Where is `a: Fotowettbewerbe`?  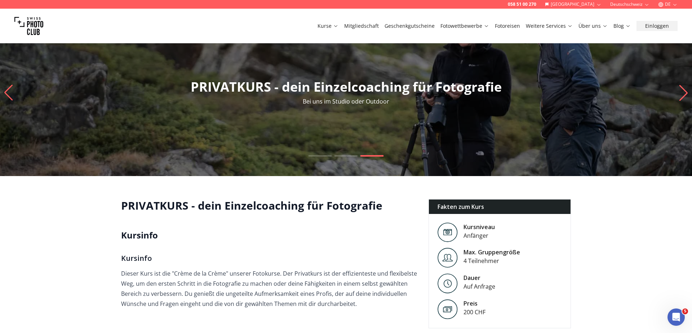 a: Fotowettbewerbe is located at coordinates (465, 26).